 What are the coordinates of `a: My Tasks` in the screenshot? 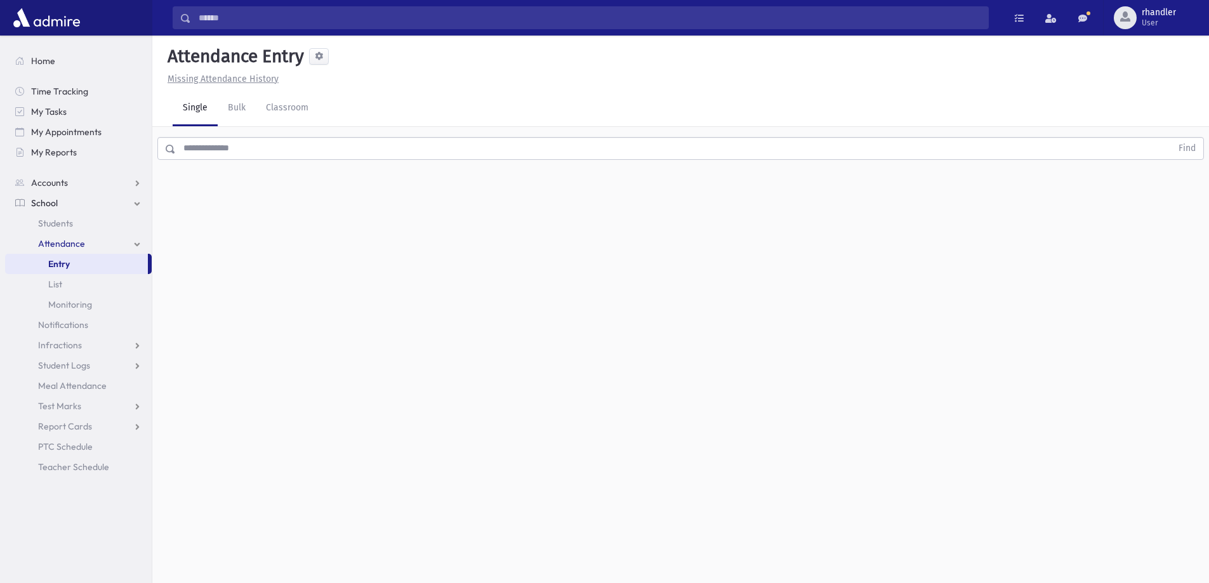 It's located at (78, 112).